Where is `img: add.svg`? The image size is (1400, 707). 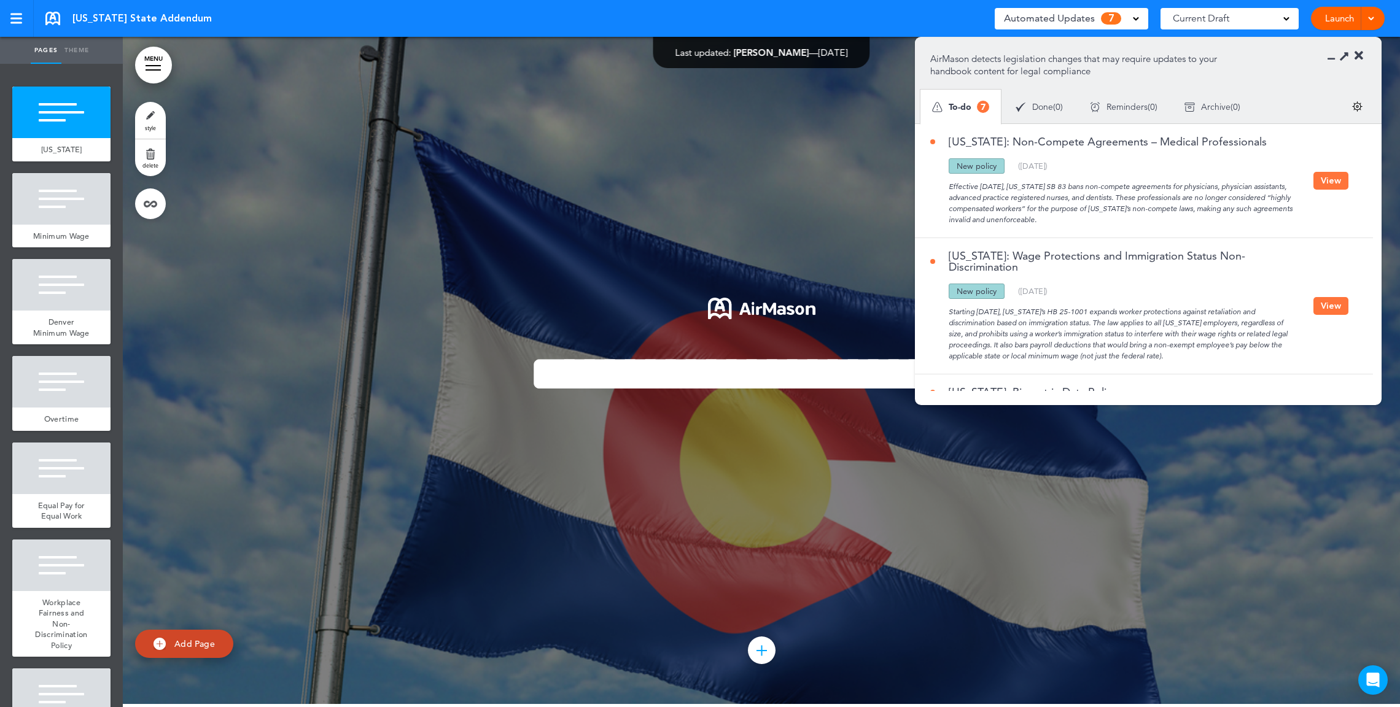 img: add.svg is located at coordinates (160, 644).